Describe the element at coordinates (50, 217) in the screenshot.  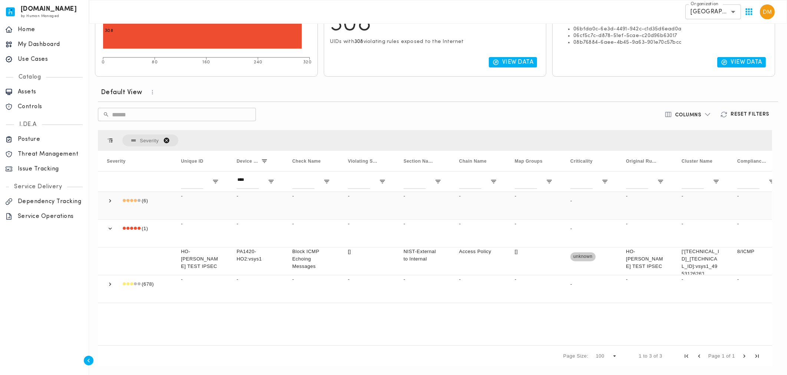
I see `p: Service Operations` at that location.